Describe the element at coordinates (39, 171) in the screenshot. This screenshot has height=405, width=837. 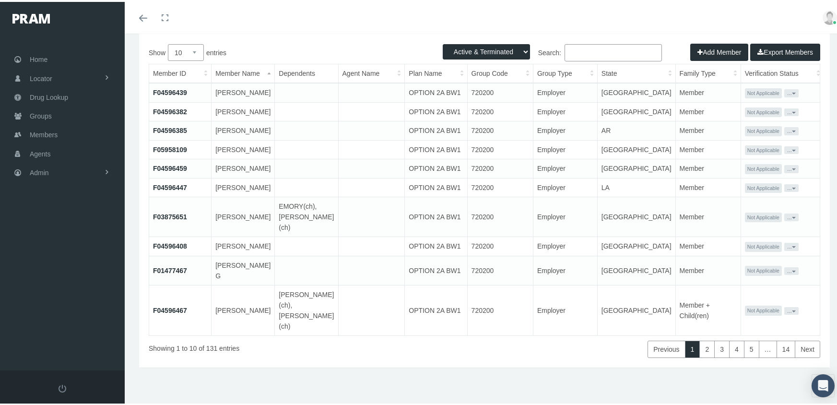
I see `span: Admin` at that location.